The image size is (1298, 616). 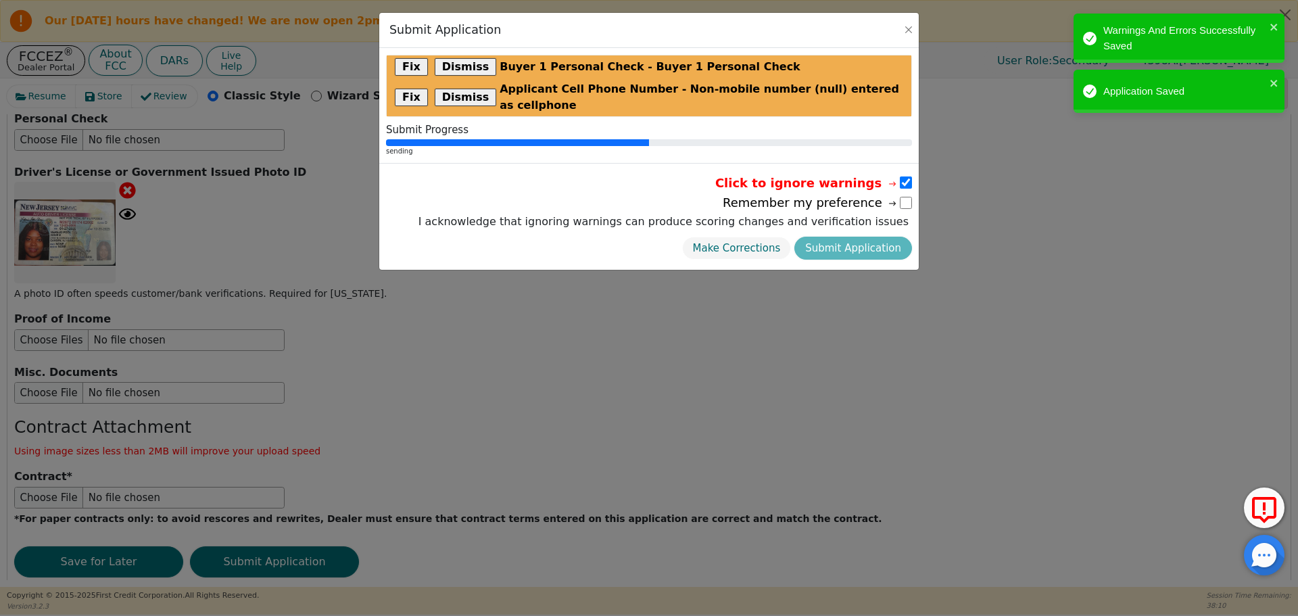 I want to click on span: Buyer 1 Personal Check - Buyer 1 Personal Check, so click(x=650, y=67).